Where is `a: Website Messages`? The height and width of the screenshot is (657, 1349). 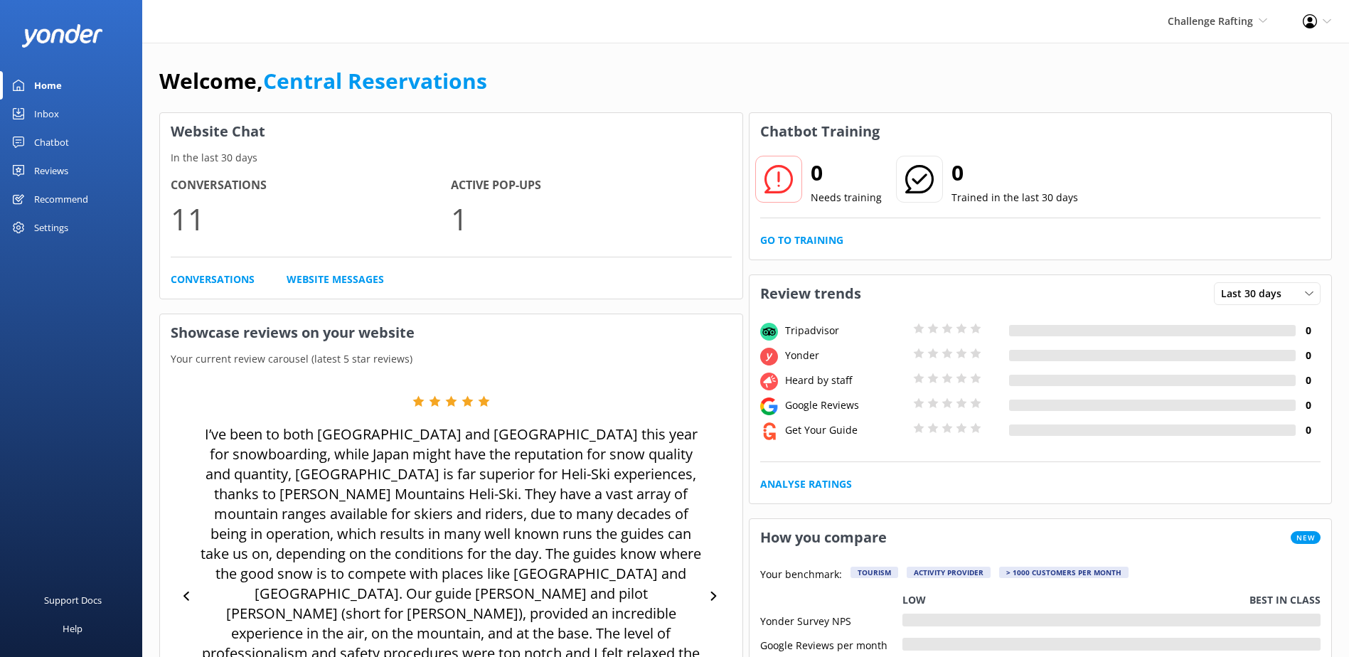 a: Website Messages is located at coordinates (335, 279).